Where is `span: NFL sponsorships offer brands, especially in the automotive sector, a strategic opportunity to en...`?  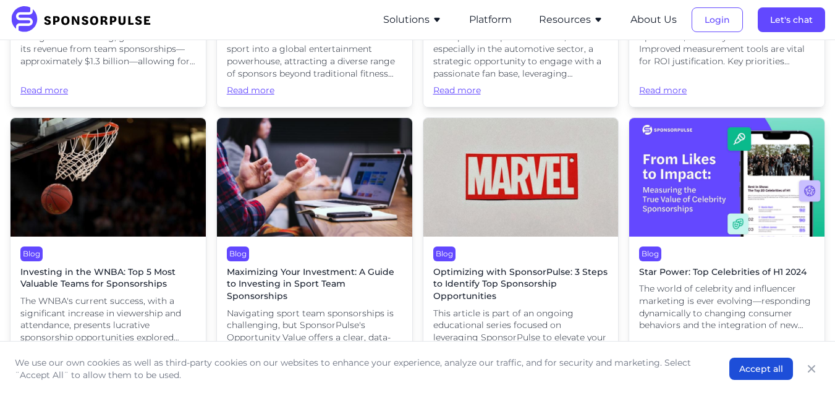 span: NFL sponsorships offer brands, especially in the automotive sector, a strategic opportunity to en... is located at coordinates (521, 56).